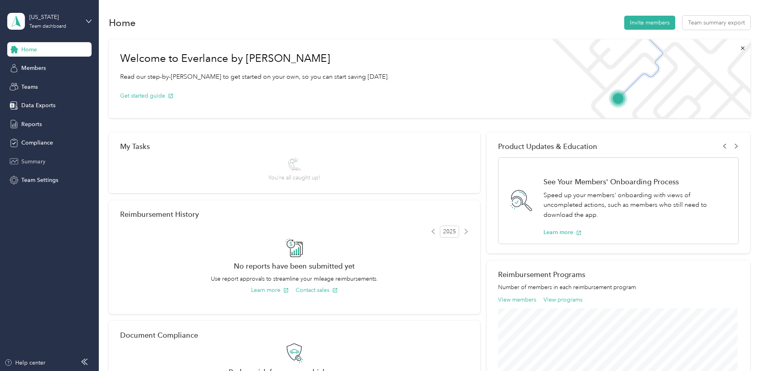  Describe the element at coordinates (159, 214) in the screenshot. I see `h2: Reimbursement History` at that location.